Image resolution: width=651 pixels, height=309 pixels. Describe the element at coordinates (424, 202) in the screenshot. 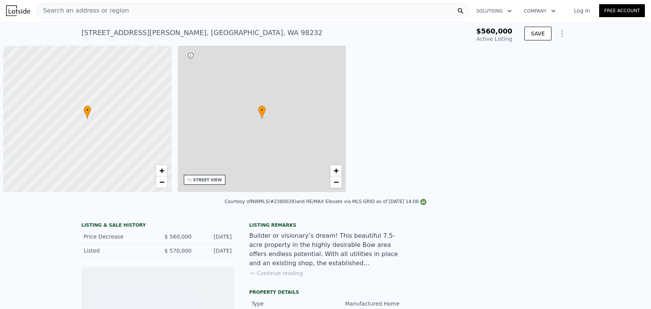

I see `img: NWMLS Logo` at that location.